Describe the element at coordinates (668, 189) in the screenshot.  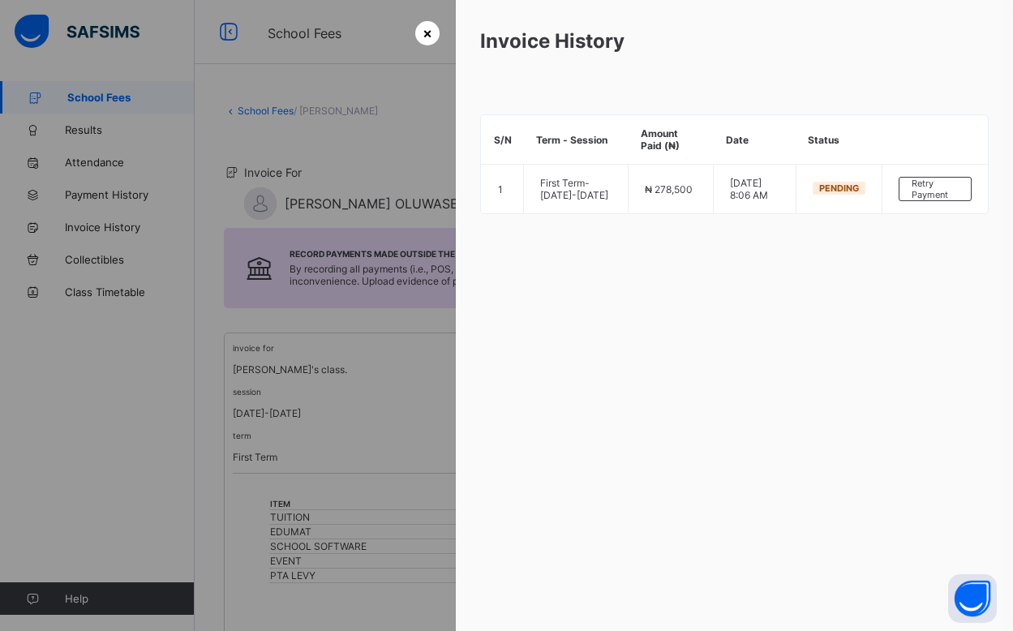
I see `span: ₦ 278,500` at that location.